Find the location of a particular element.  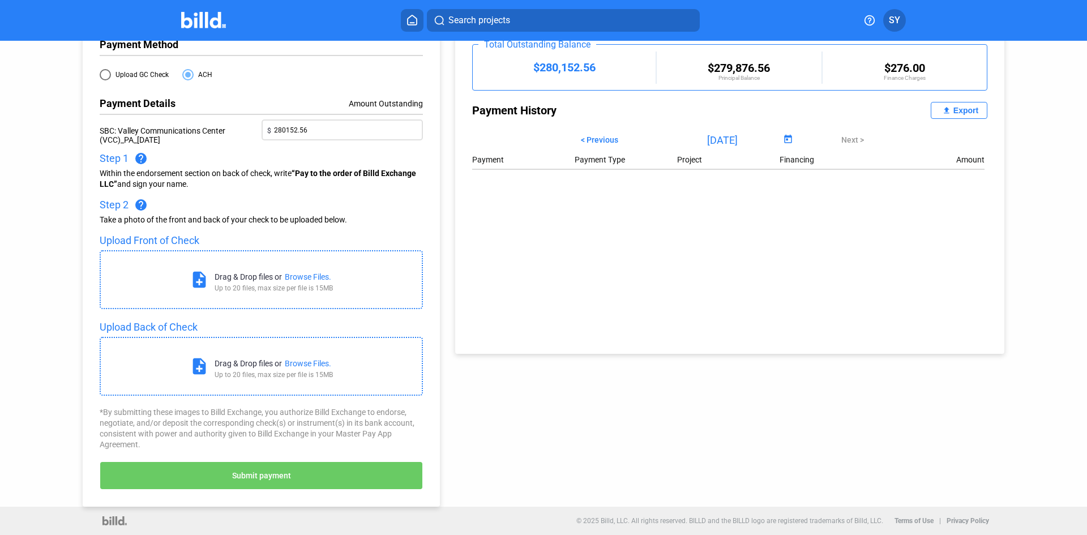

span: SY is located at coordinates (894, 20).